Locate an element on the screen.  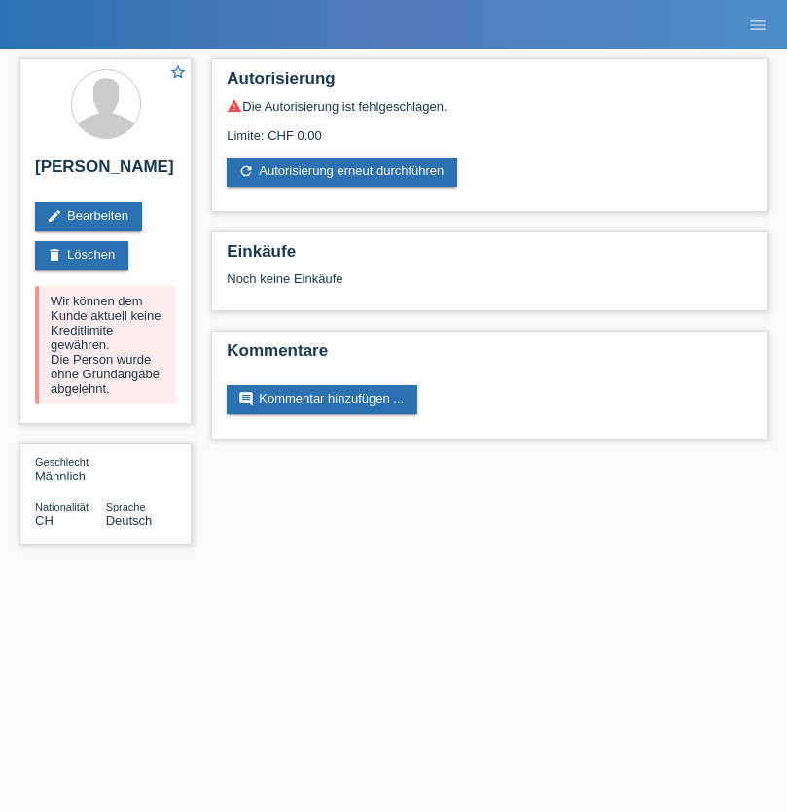
a: star_border is located at coordinates (178, 73).